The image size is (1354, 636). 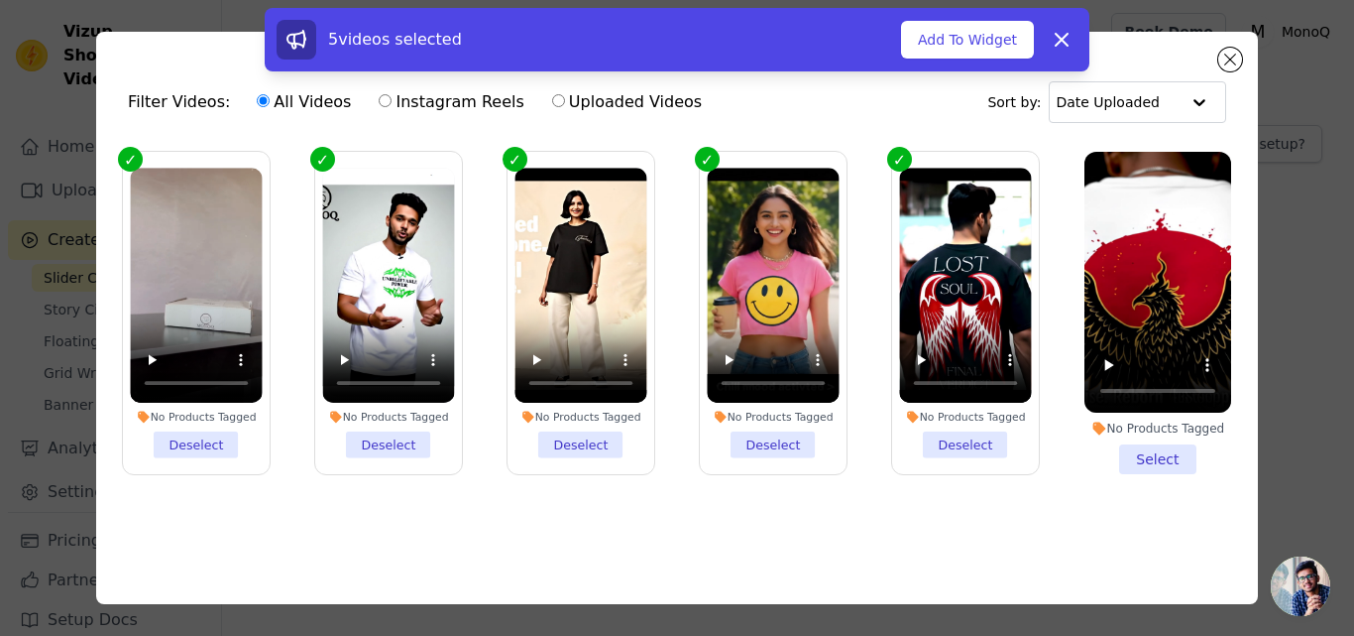 What do you see at coordinates (968, 40) in the screenshot?
I see `button: Add To Widget` at bounding box center [968, 40].